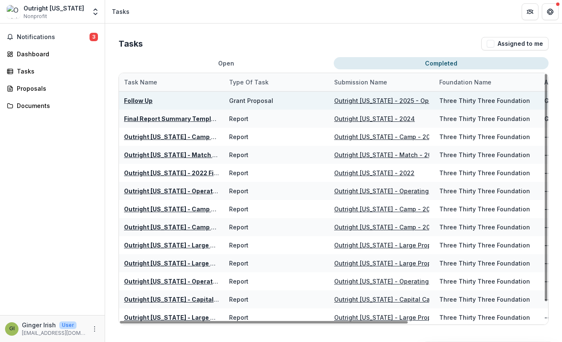  I want to click on span: 3, so click(94, 37).